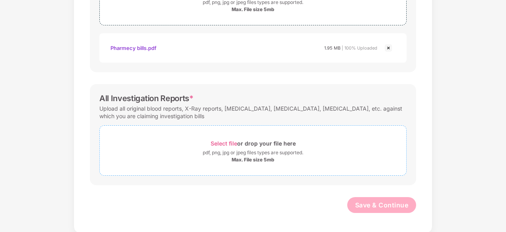 This screenshot has height=232, width=506. Describe the element at coordinates (224, 143) in the screenshot. I see `span: Select file` at that location.